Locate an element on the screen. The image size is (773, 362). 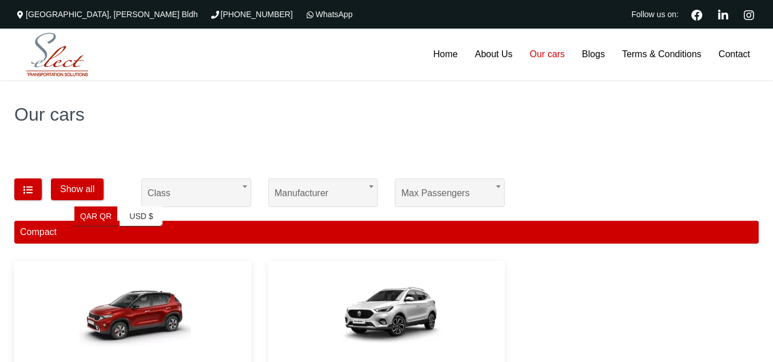
button: Show all is located at coordinates (77, 189).